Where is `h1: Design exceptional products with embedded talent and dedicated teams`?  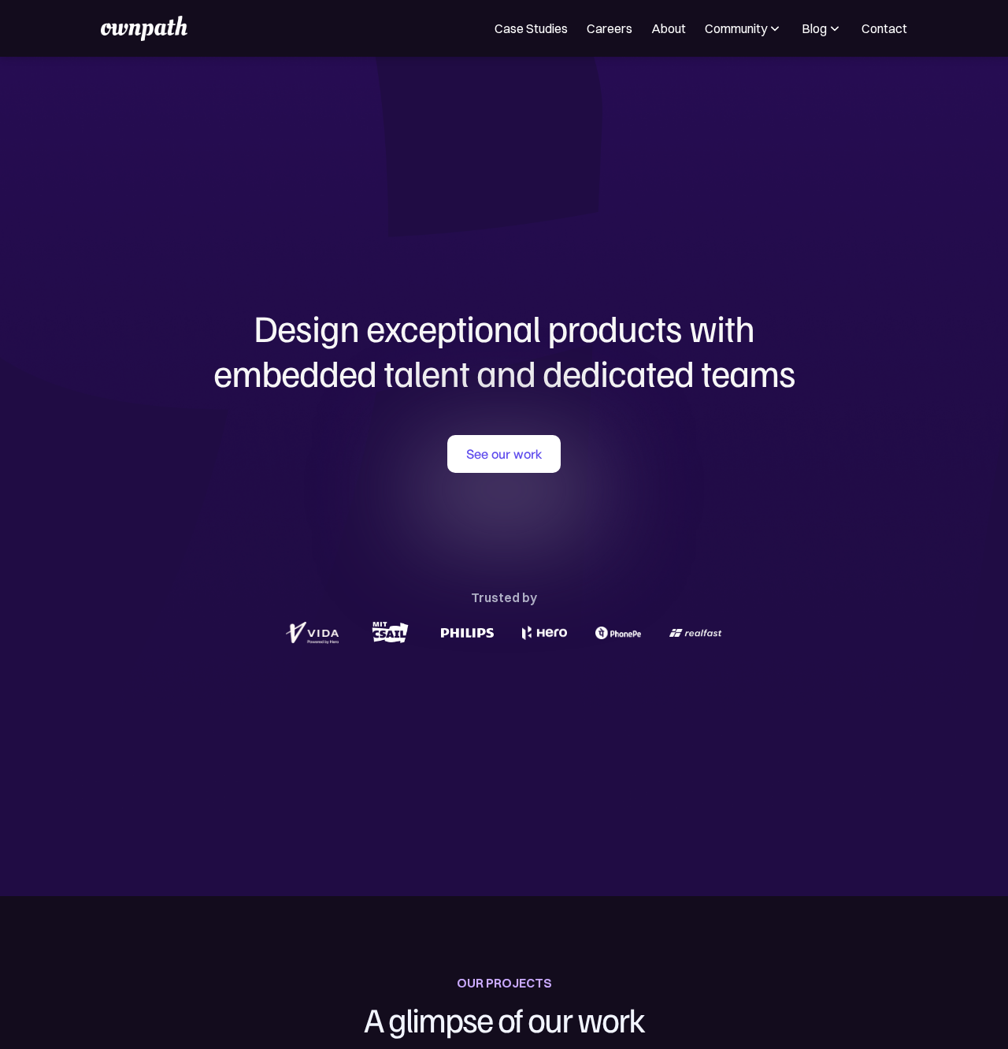
h1: Design exceptional products with embedded talent and dedicated teams is located at coordinates (504, 350).